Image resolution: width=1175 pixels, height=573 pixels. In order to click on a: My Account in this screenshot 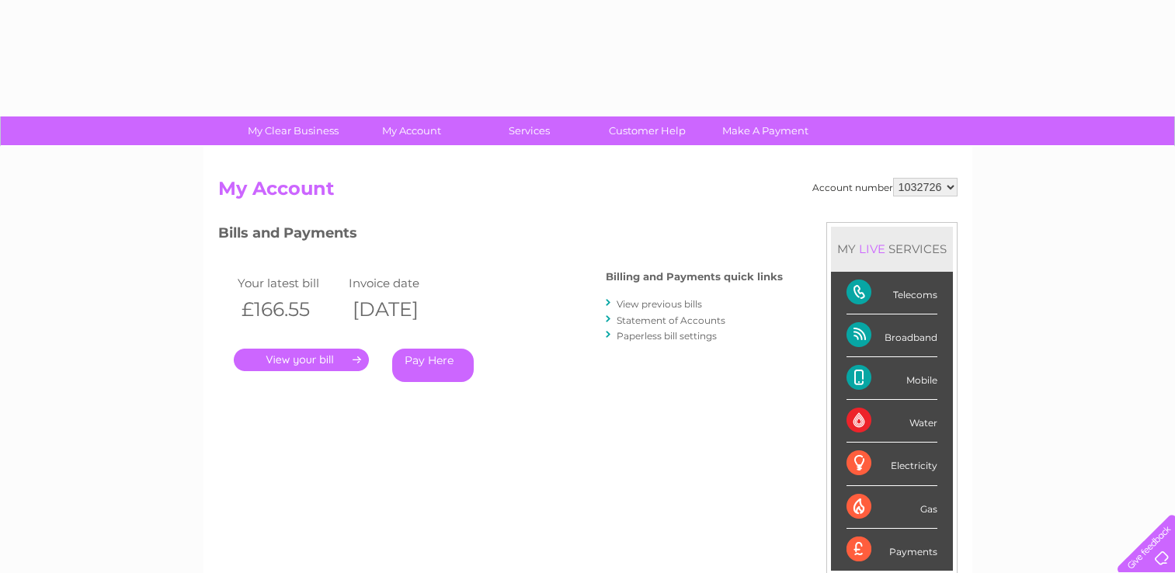, I will do `click(411, 131)`.